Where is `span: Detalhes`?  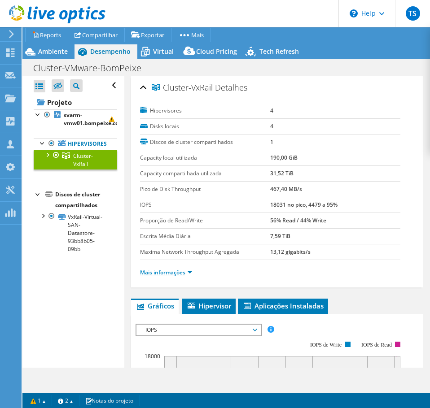 span: Detalhes is located at coordinates (231, 87).